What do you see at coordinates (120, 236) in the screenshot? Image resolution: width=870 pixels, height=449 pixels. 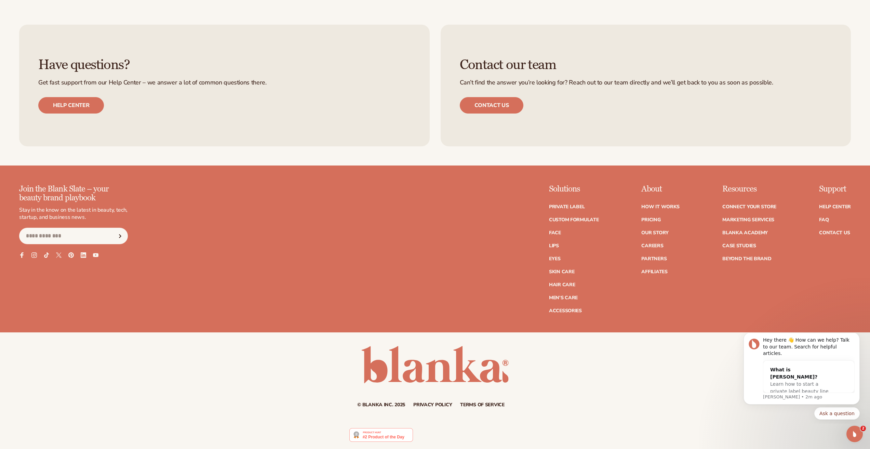 I see `button: Subscribe` at bounding box center [120, 236].